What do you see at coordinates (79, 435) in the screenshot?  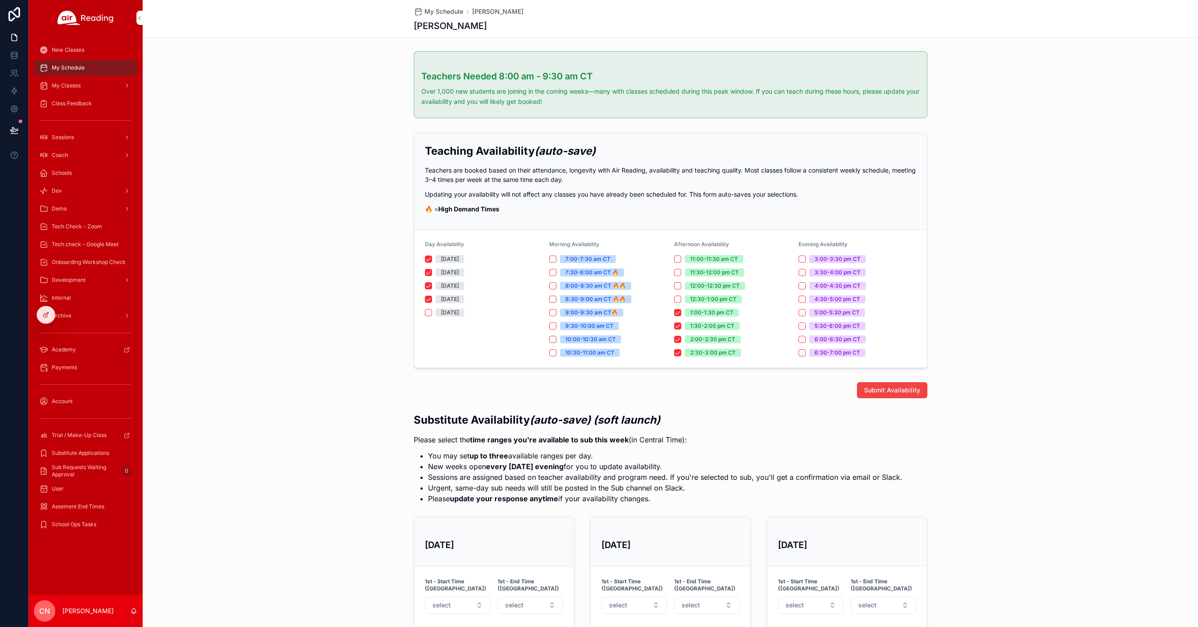 I see `span: Trial / Make-Up Class` at bounding box center [79, 435].